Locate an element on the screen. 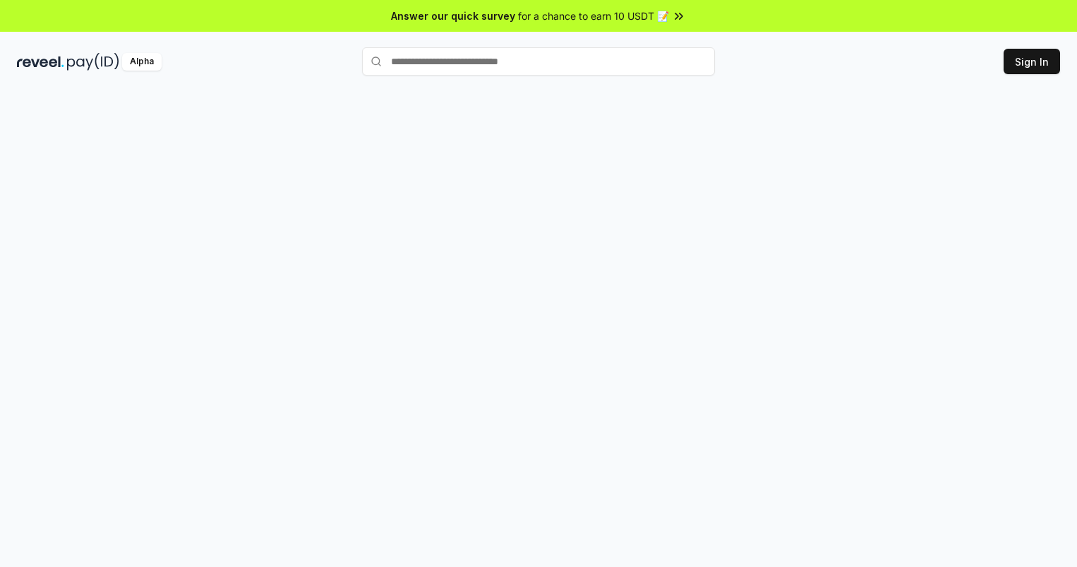 This screenshot has width=1077, height=567. div: Alpha is located at coordinates (142, 61).